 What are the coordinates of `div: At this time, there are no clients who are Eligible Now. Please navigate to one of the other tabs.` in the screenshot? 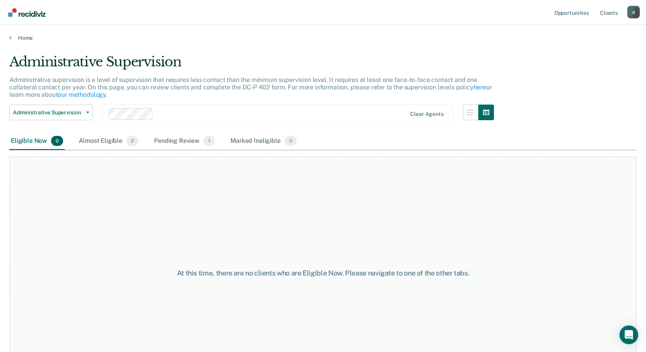 It's located at (323, 273).